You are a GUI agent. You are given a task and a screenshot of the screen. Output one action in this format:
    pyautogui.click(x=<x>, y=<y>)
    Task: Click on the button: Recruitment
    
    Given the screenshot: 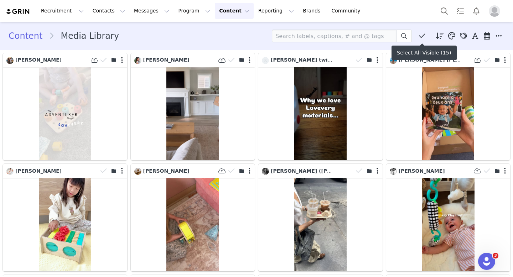 What is the action you would take?
    pyautogui.click(x=62, y=11)
    